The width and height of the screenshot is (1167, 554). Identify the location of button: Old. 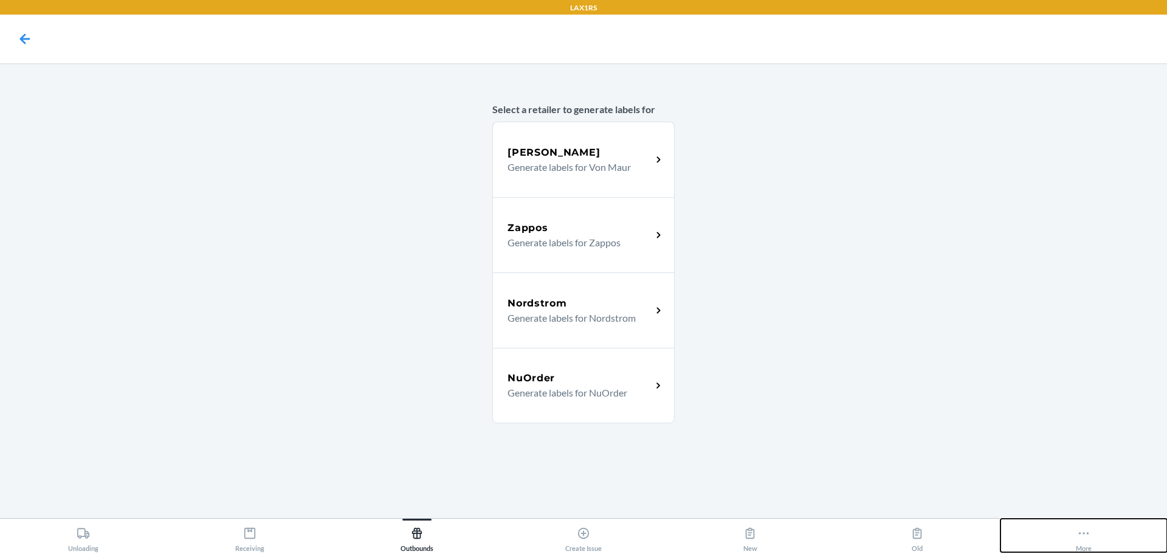
(916, 535).